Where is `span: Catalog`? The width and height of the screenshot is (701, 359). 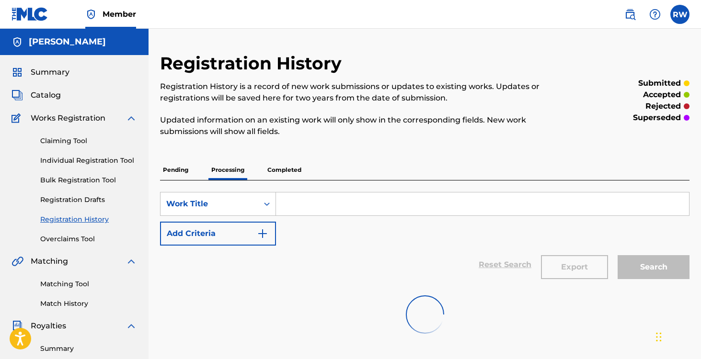 span: Catalog is located at coordinates (46, 95).